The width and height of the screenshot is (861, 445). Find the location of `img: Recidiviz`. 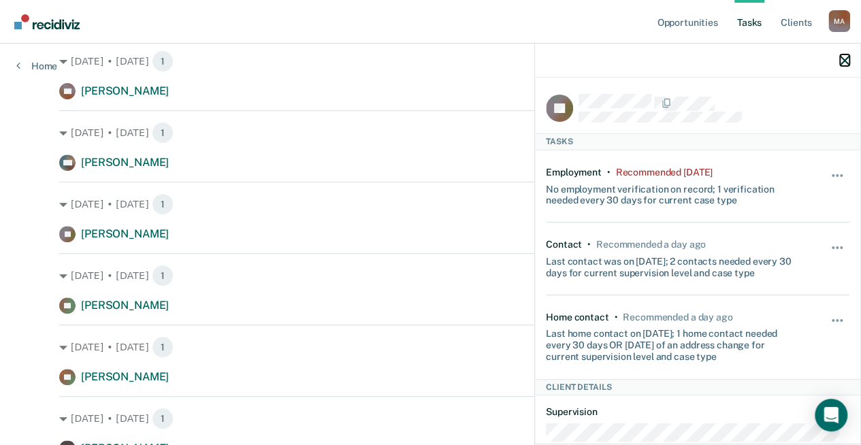

img: Recidiviz is located at coordinates (47, 22).